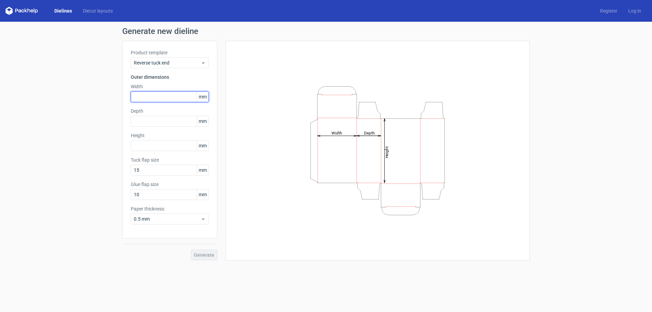 The width and height of the screenshot is (652, 312). Describe the element at coordinates (167, 63) in the screenshot. I see `span: Reverse tuck end` at that location.